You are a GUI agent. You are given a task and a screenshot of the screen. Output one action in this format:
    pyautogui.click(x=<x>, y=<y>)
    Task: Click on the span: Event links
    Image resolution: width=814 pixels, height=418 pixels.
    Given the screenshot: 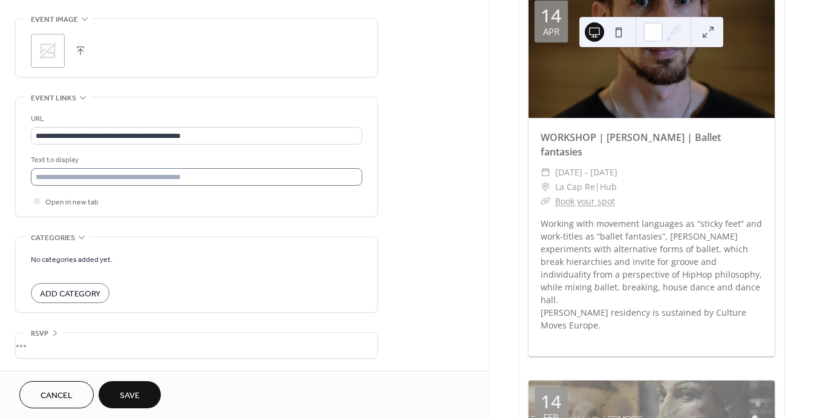 What is the action you would take?
    pyautogui.click(x=53, y=98)
    